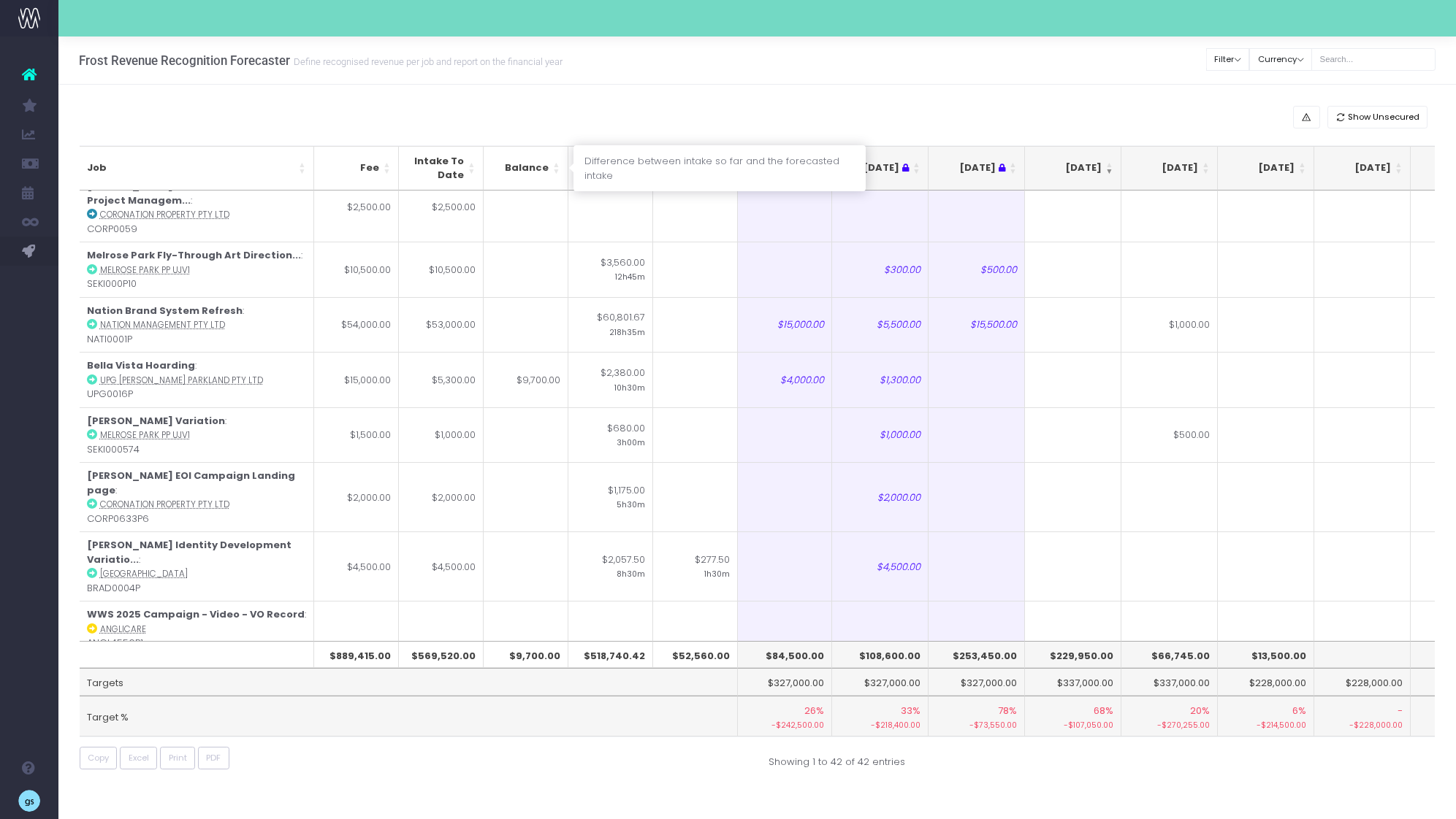 The height and width of the screenshot is (819, 1456). Describe the element at coordinates (97, 757) in the screenshot. I see `span: Copy` at that location.